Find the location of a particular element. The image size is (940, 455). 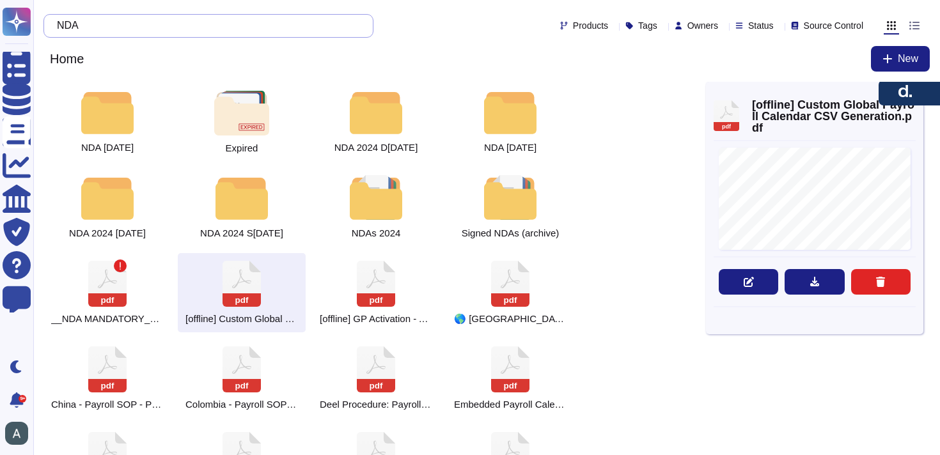

span: NDA 2024 December is located at coordinates (376, 148).